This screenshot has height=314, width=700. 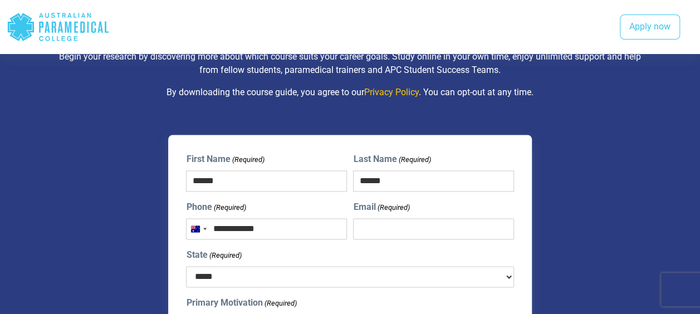 What do you see at coordinates (213, 255) in the screenshot?
I see `label: State` at bounding box center [213, 255].